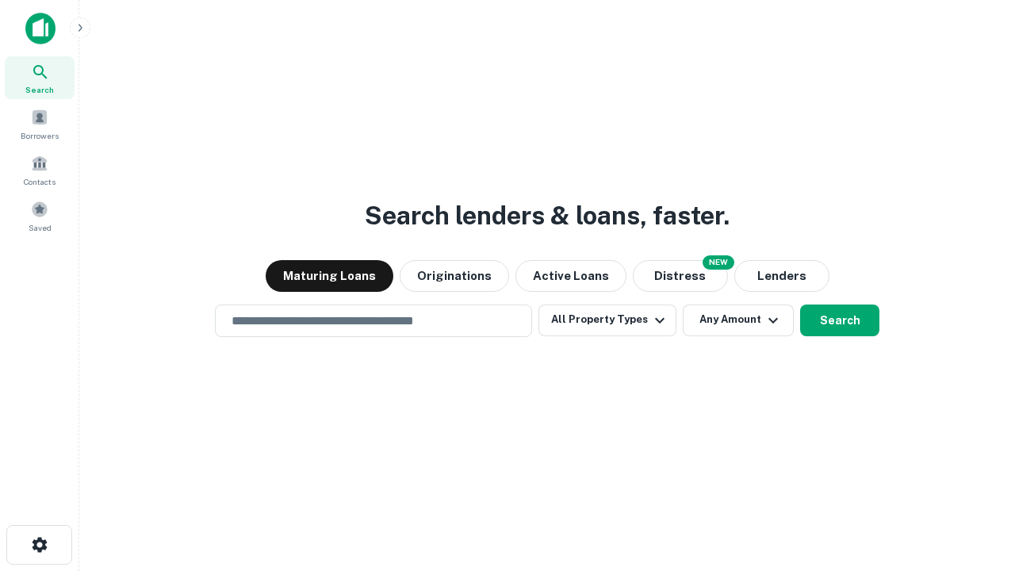  Describe the element at coordinates (40, 124) in the screenshot. I see `div: Borrowers` at that location.